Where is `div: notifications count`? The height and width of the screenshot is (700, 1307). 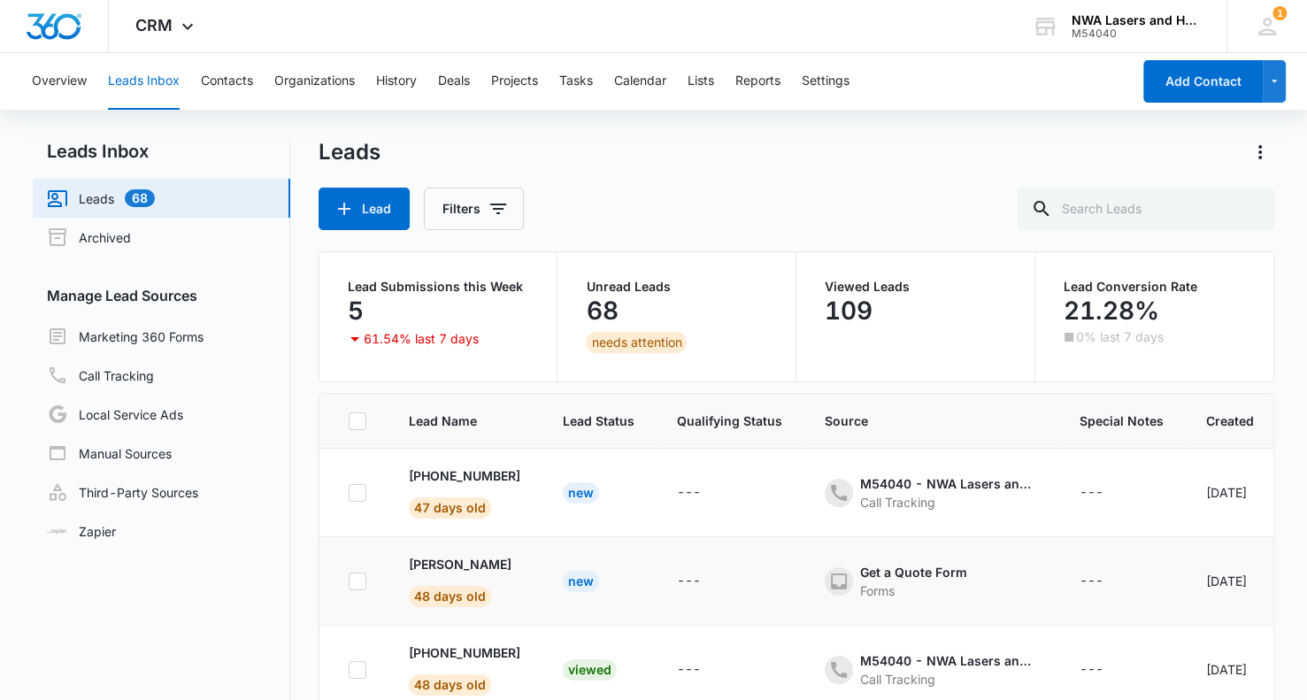
div: notifications count is located at coordinates (1280, 13).